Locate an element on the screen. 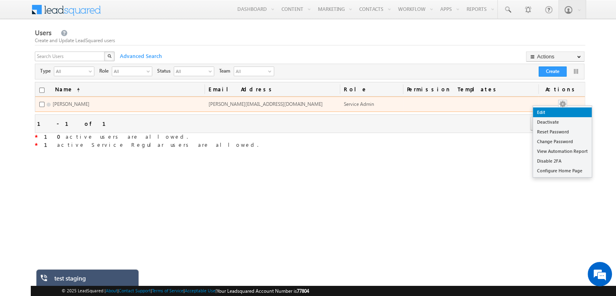 Image resolution: width=616 pixels, height=296 pixels. a: Deactivate is located at coordinates (562, 122).